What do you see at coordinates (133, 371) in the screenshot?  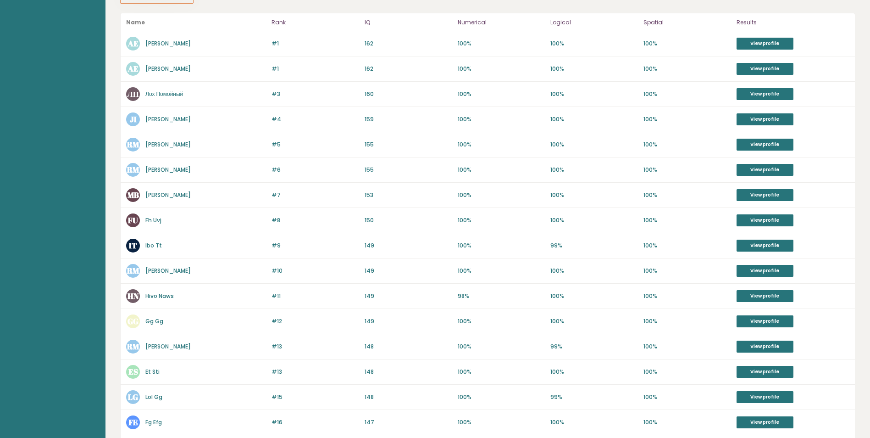 I see `text: ES` at bounding box center [133, 371].